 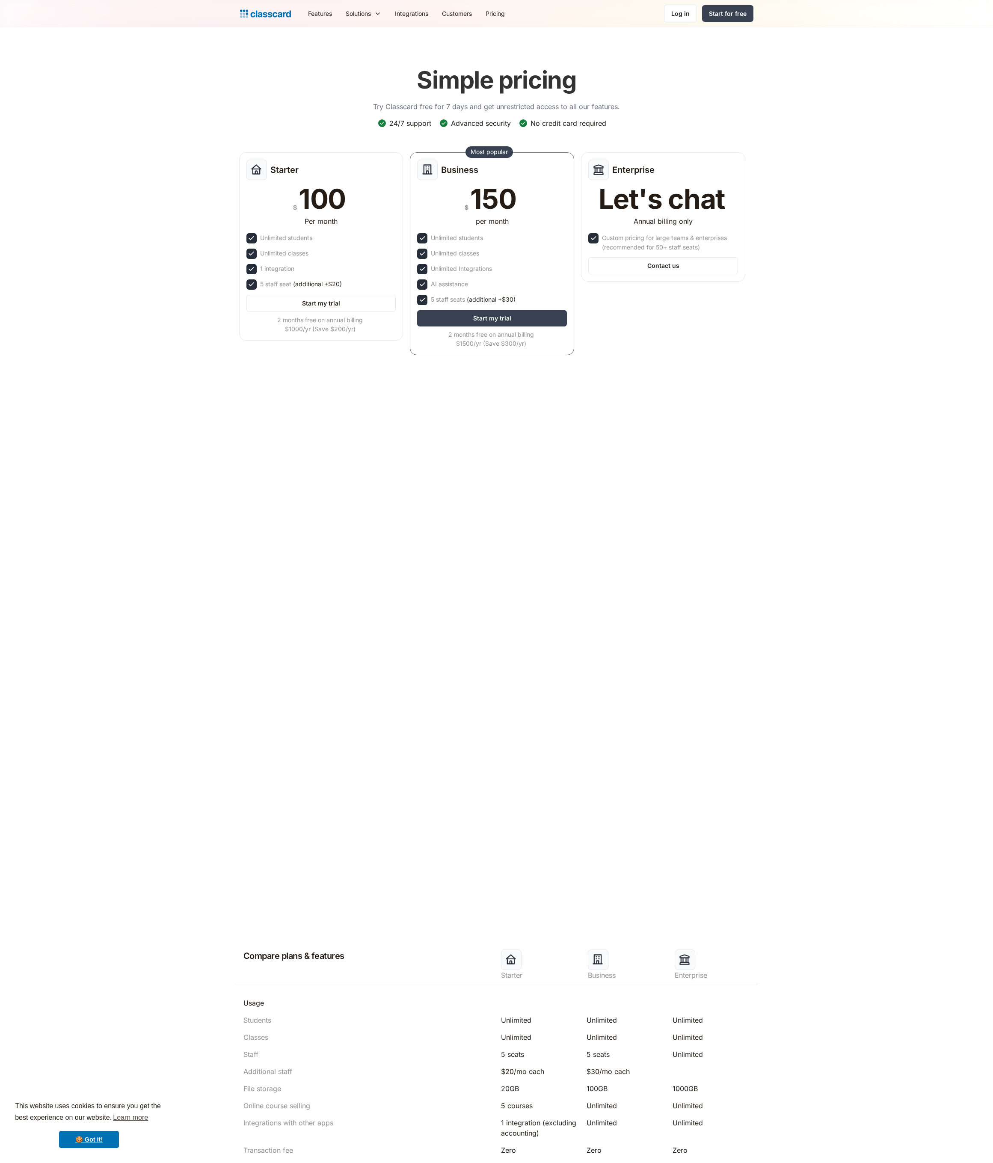 What do you see at coordinates (321, 221) in the screenshot?
I see `div: Per month` at bounding box center [321, 221].